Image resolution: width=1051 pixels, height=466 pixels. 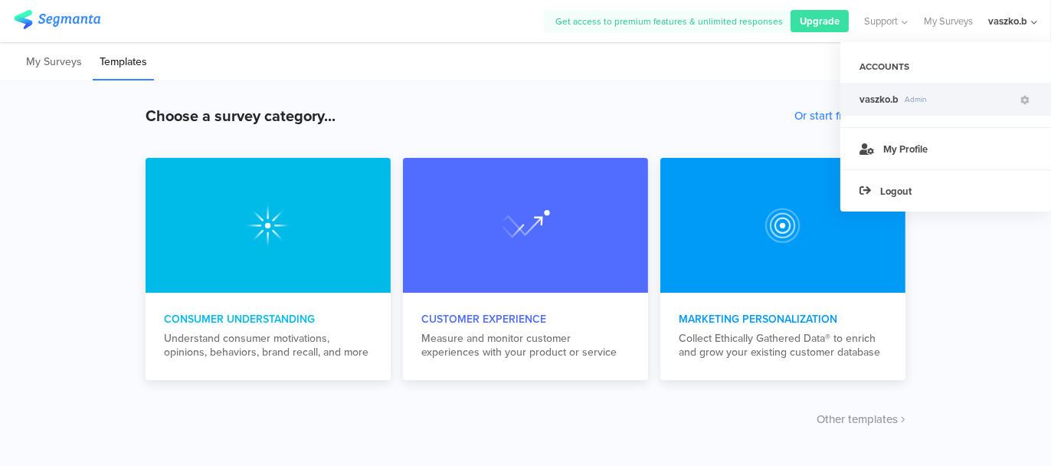 What do you see at coordinates (1008, 21) in the screenshot?
I see `div: vaszko.b` at bounding box center [1008, 21].